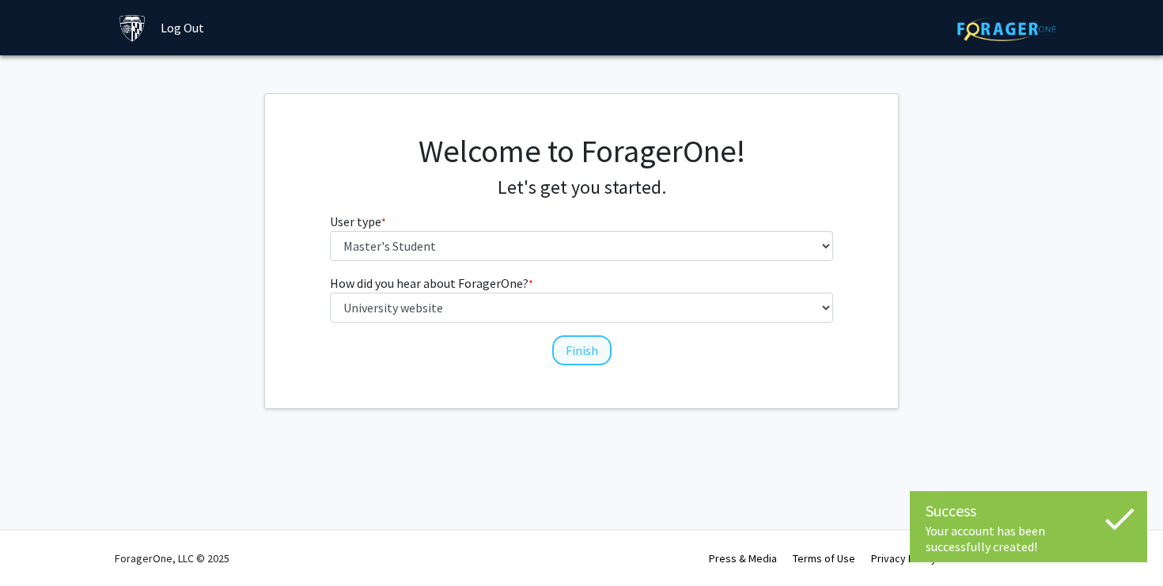 This screenshot has height=586, width=1163. Describe the element at coordinates (581, 350) in the screenshot. I see `button: Finish` at that location.